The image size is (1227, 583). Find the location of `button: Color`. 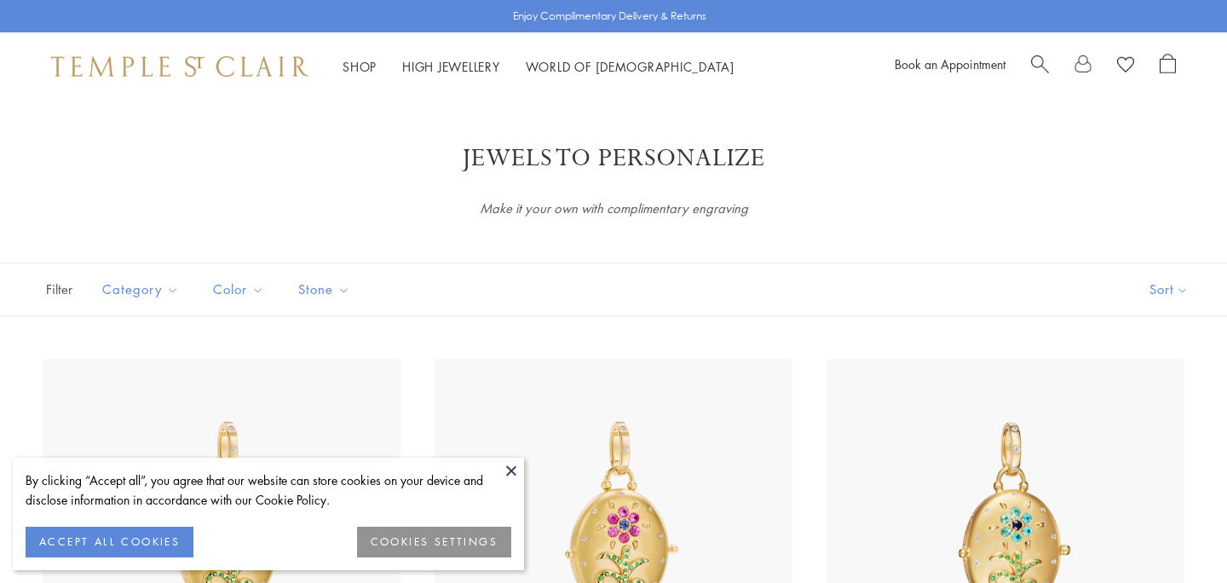

button: Color is located at coordinates (239, 289).